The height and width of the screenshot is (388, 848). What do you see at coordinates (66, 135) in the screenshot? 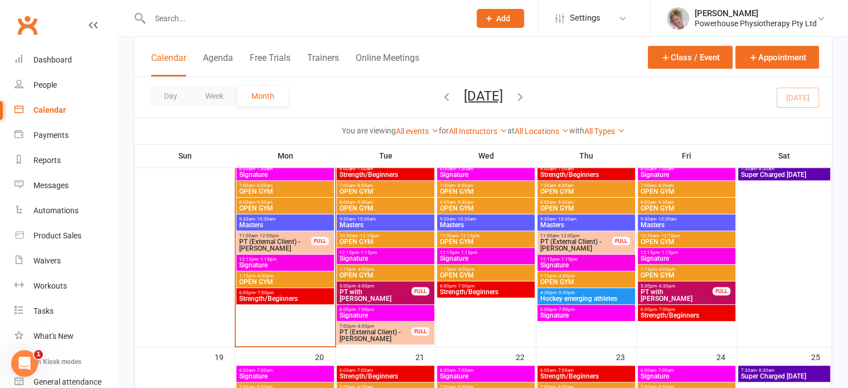
I see `a: Payments` at bounding box center [66, 135].